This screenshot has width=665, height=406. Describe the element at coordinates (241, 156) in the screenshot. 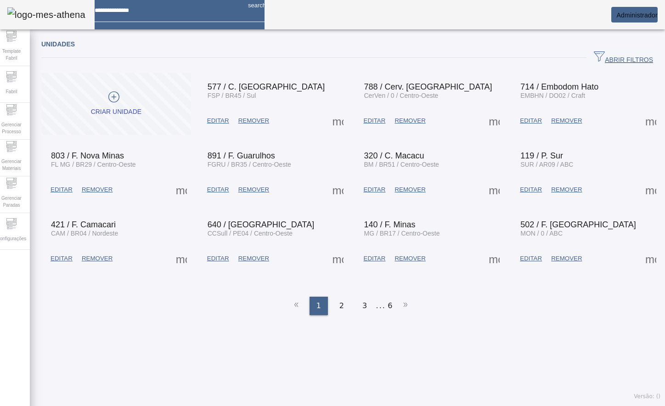

I see `span: 891 / F. Guarulhos` at that location.